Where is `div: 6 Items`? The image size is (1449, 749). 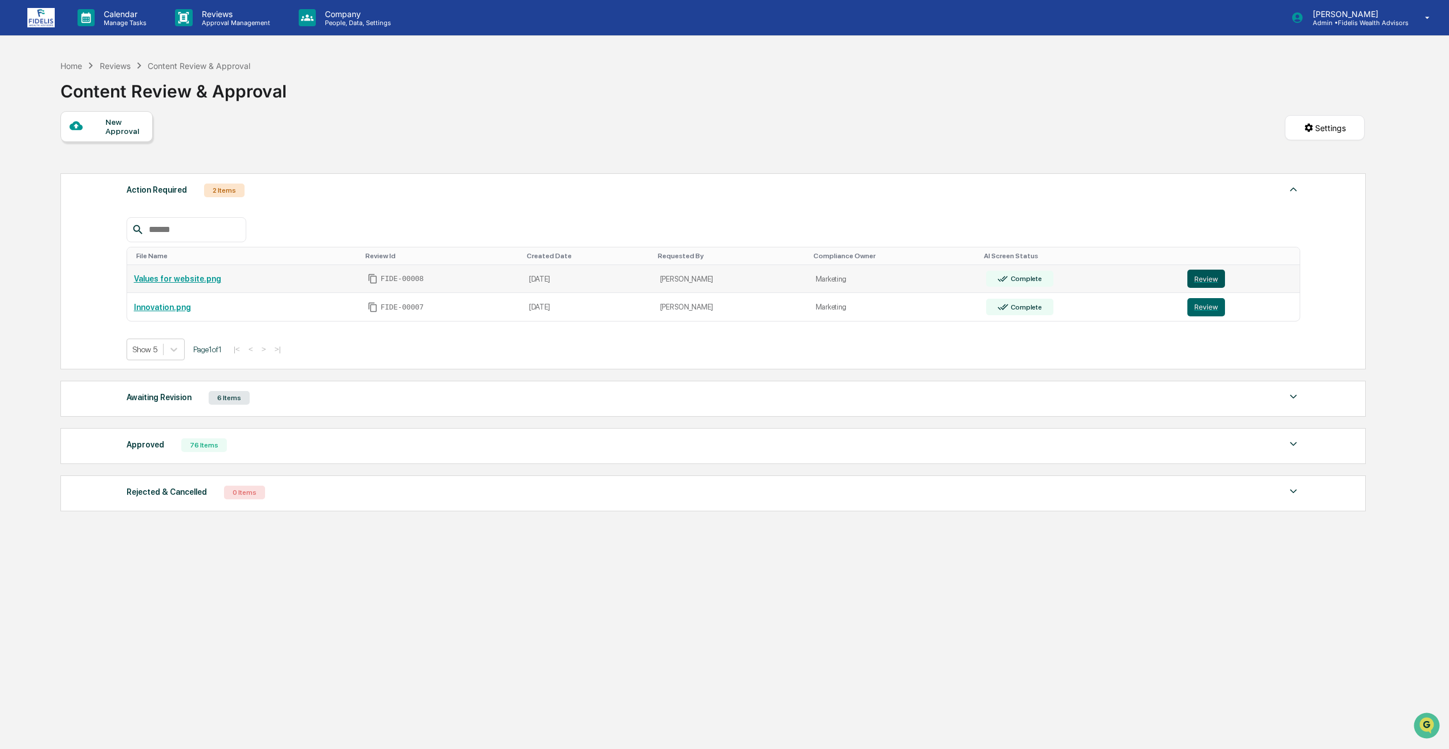 div: 6 Items is located at coordinates (229, 398).